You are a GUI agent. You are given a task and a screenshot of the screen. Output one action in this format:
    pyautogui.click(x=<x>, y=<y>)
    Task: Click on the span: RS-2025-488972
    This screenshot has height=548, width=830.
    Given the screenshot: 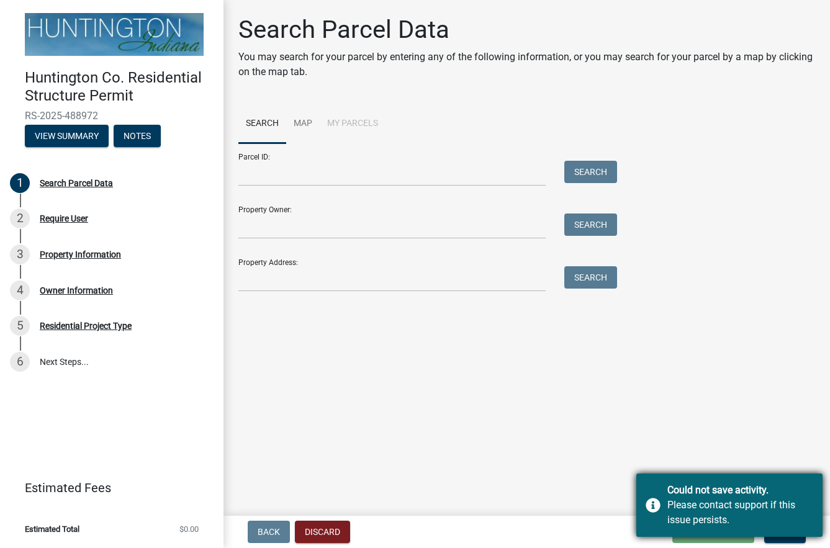 What is the action you would take?
    pyautogui.click(x=112, y=115)
    